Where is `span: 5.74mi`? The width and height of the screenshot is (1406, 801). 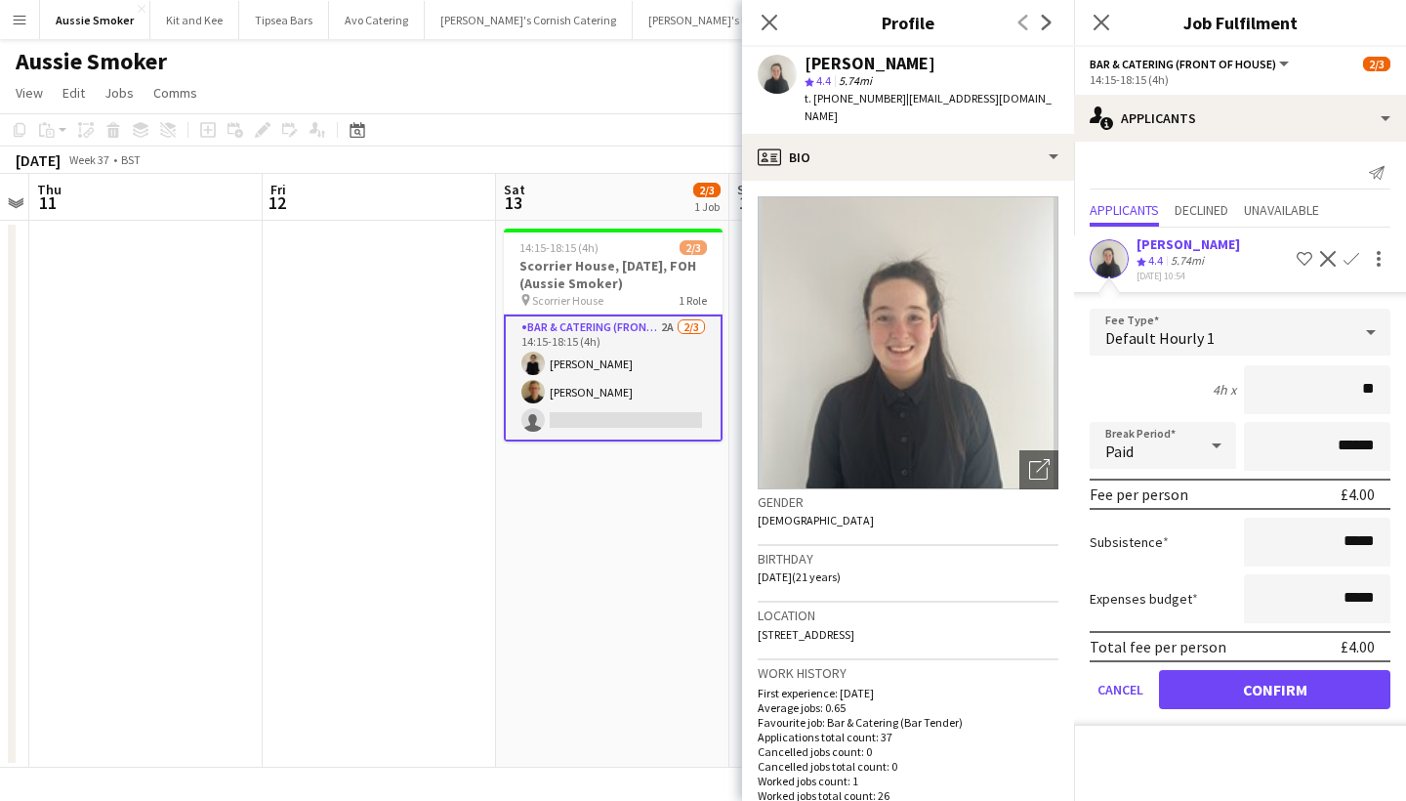 span: 5.74mi is located at coordinates (855, 80).